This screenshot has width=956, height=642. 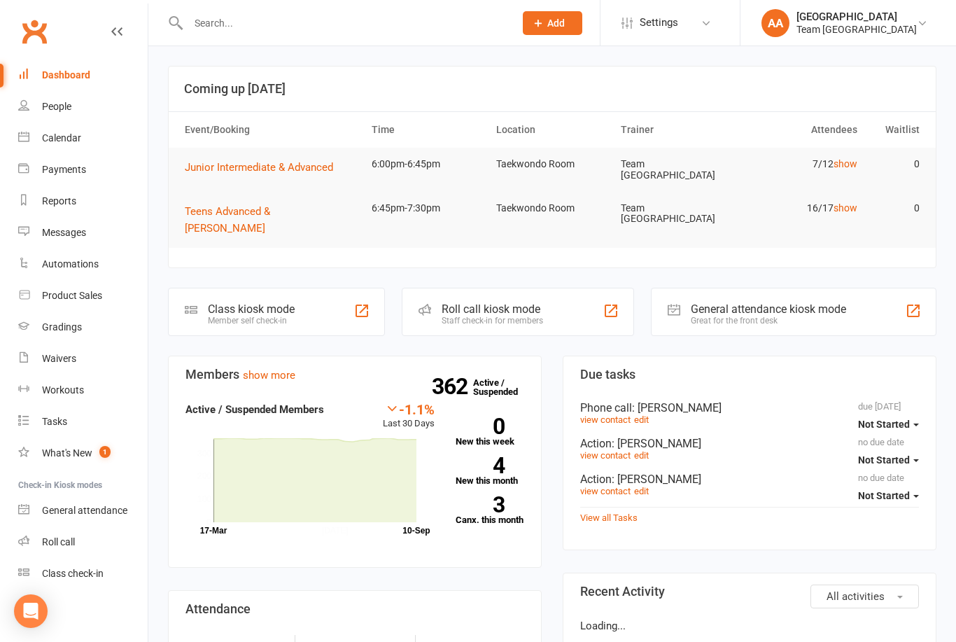 I want to click on button: Junior Intermediate & Advanced, so click(x=264, y=167).